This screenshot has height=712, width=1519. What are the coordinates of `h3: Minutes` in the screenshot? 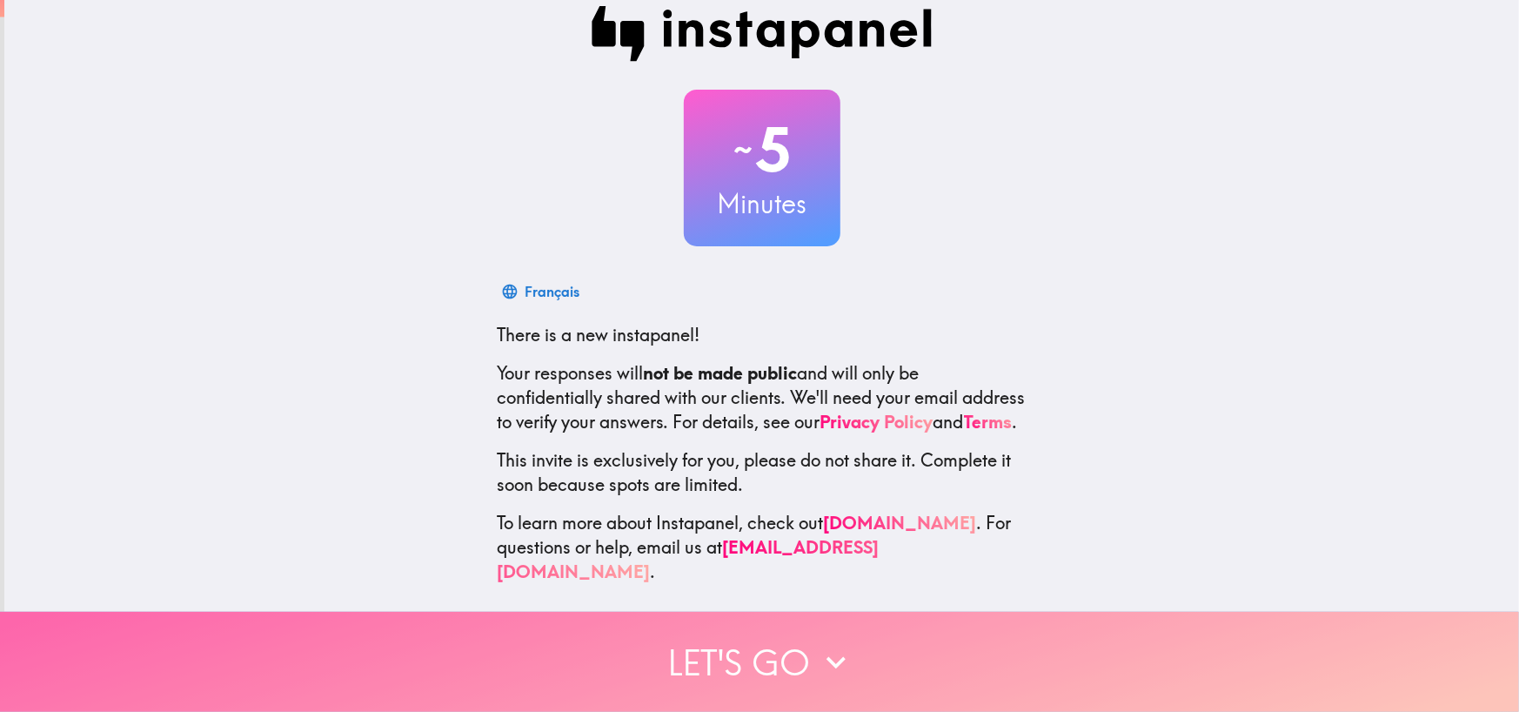 It's located at (762, 204).